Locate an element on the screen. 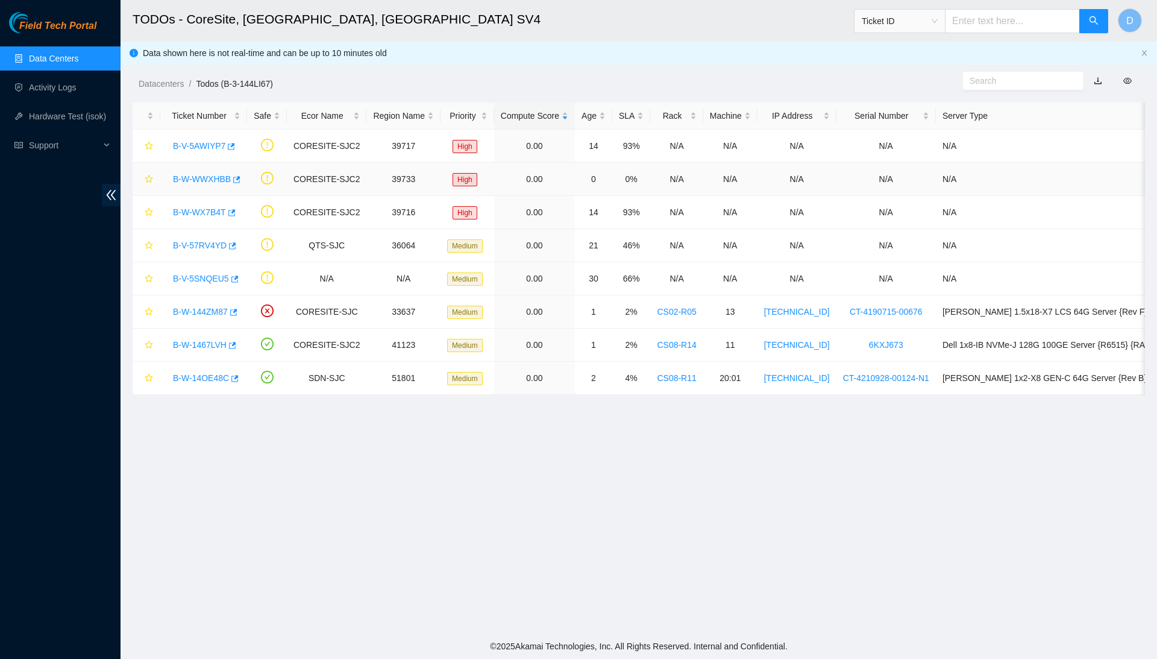  td: 1 is located at coordinates (593, 345).